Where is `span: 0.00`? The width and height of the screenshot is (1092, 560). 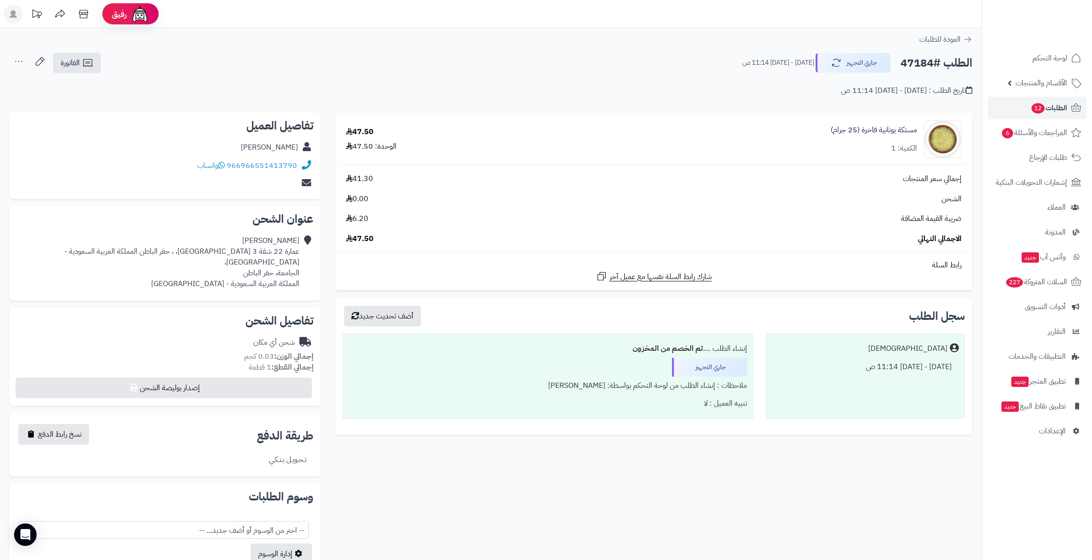
span: 0.00 is located at coordinates (357, 199).